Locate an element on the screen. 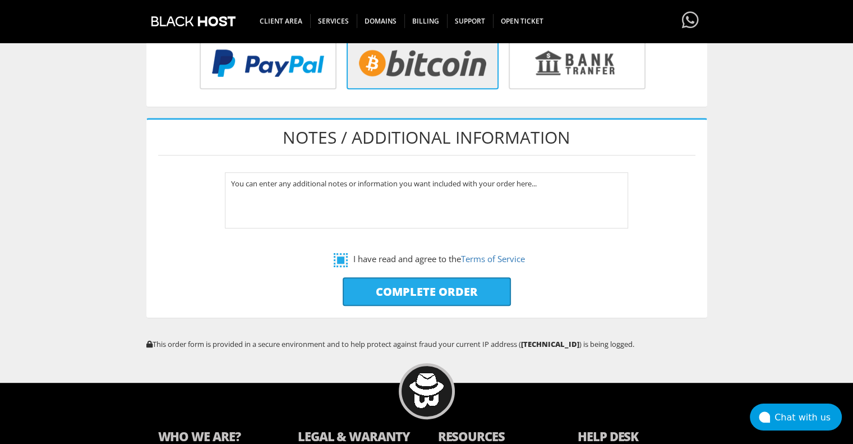 The height and width of the screenshot is (444, 853). span: Domains is located at coordinates (381, 21).